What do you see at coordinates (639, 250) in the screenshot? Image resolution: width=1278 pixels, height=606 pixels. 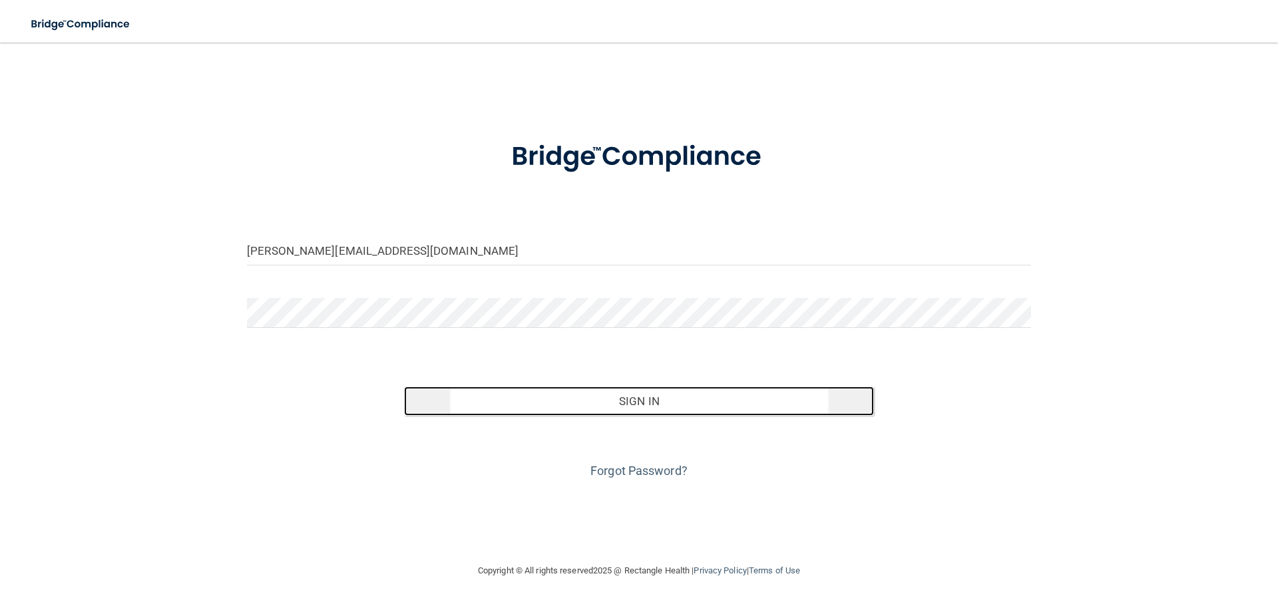 I see `input: Email` at bounding box center [639, 250].